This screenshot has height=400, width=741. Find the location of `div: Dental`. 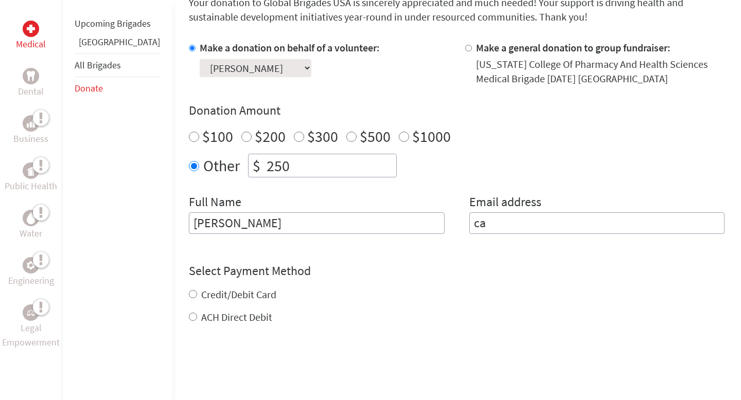

div: Dental is located at coordinates (31, 76).